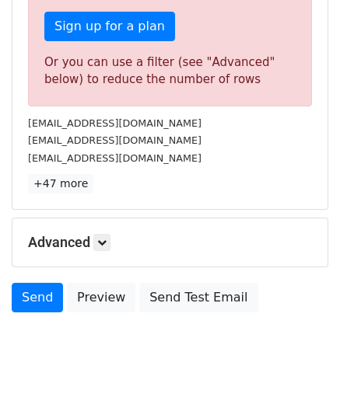 The height and width of the screenshot is (411, 340). Describe the element at coordinates (37, 298) in the screenshot. I see `a: Send` at that location.